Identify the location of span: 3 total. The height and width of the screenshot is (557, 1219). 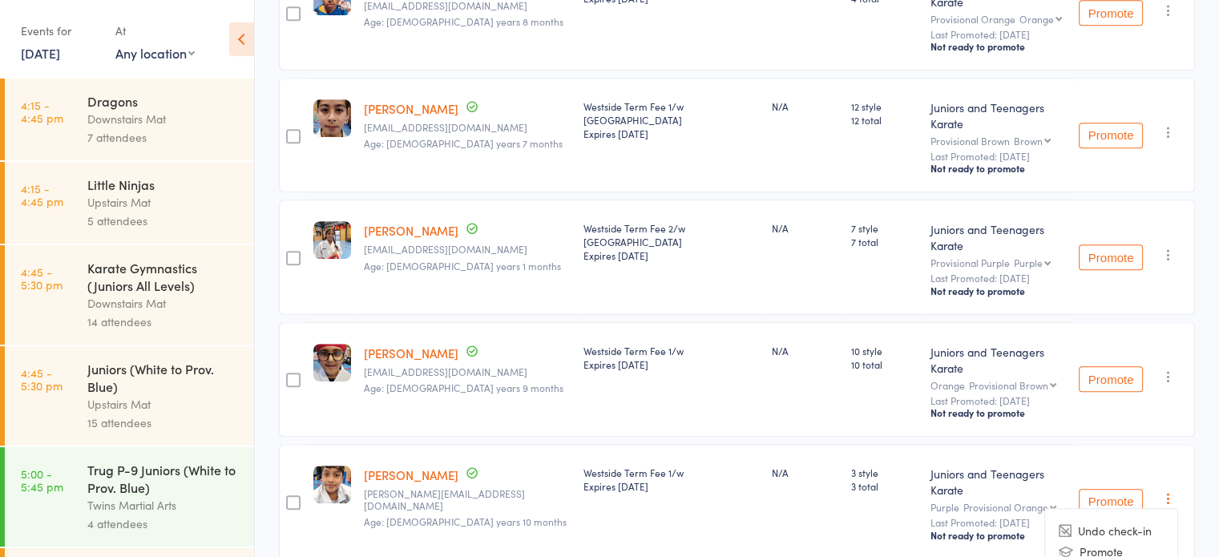
(884, 486).